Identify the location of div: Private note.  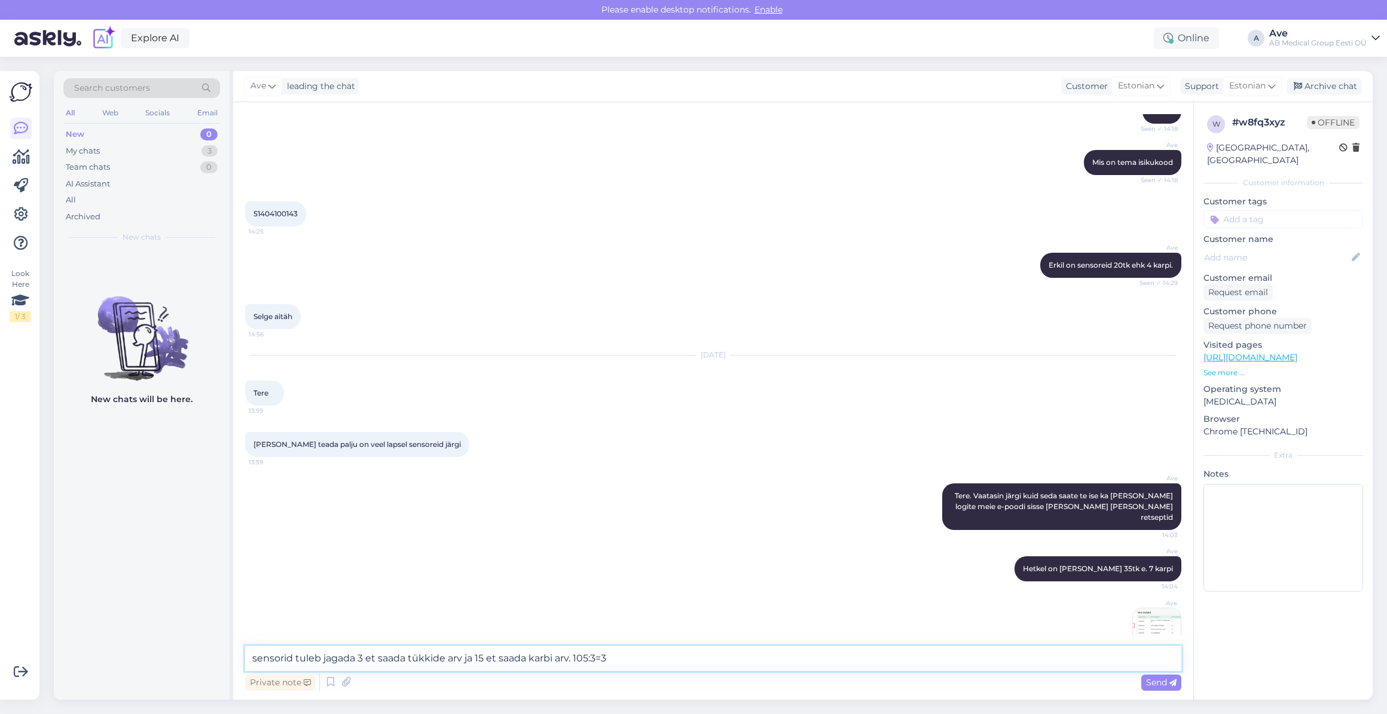
(280, 683).